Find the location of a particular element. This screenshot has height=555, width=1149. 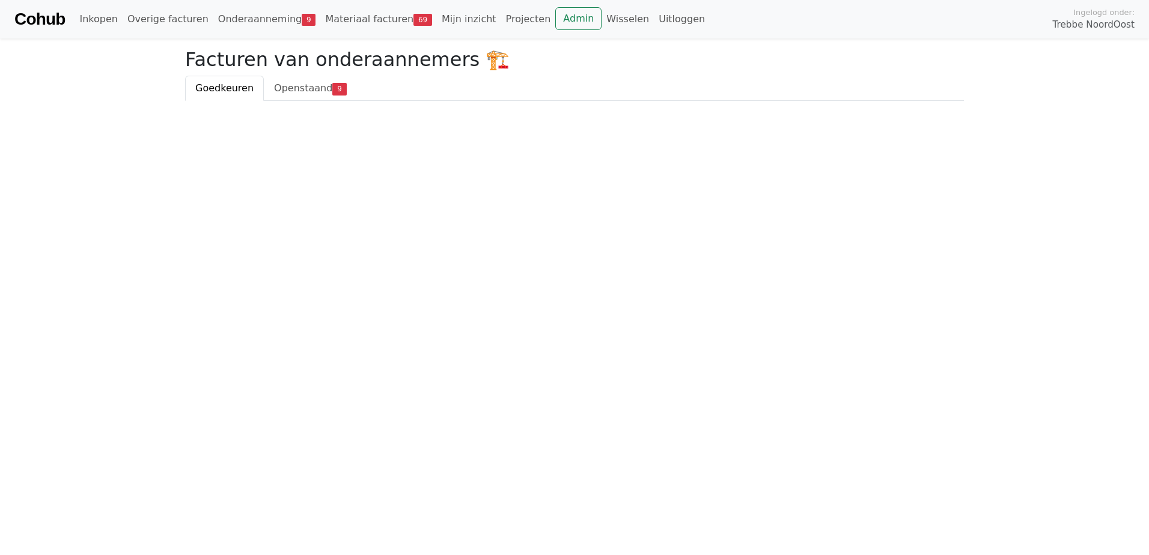

a: Mijn inzicht is located at coordinates (469, 19).